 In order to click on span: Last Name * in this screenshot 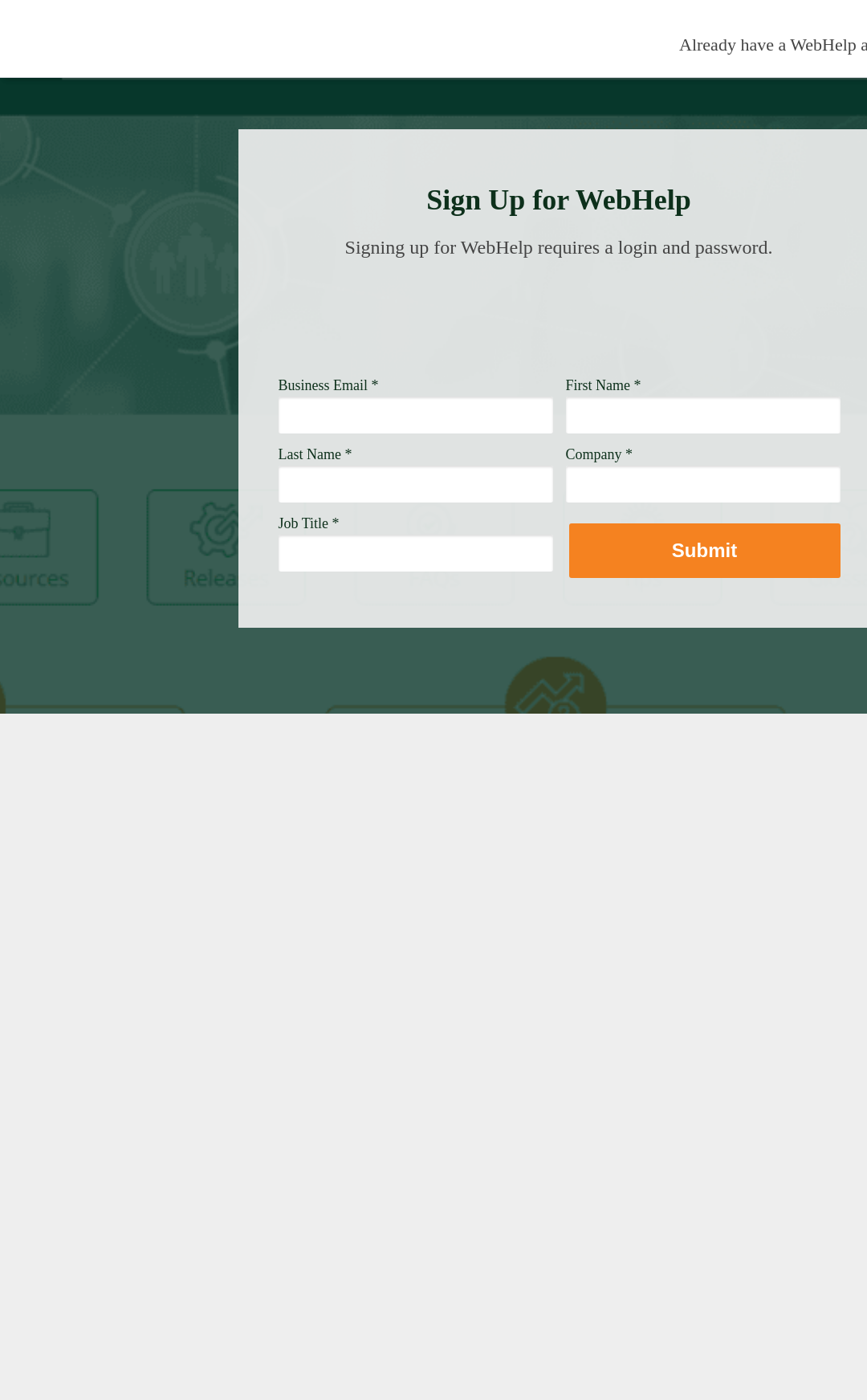, I will do `click(316, 454)`.